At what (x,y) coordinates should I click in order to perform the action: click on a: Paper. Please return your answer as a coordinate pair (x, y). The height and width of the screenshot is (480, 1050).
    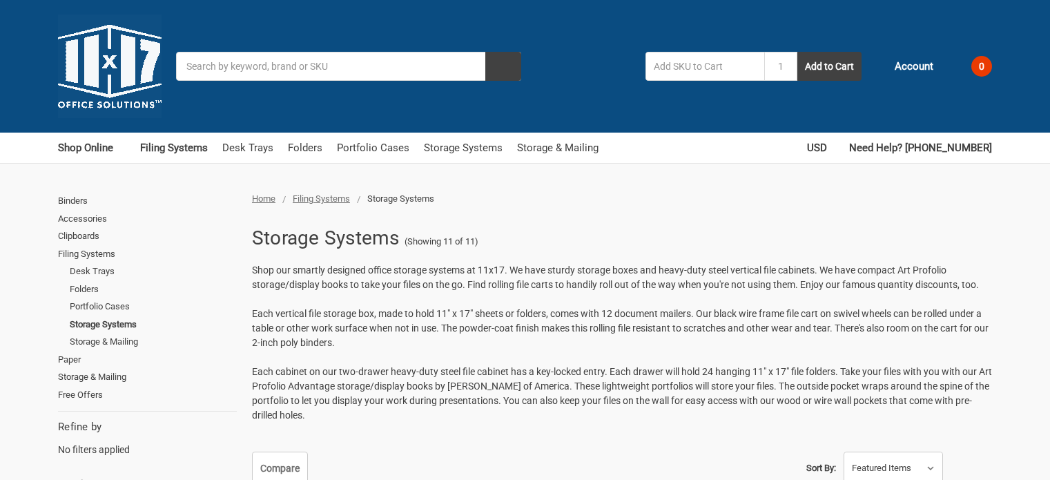
    Looking at the image, I should click on (147, 360).